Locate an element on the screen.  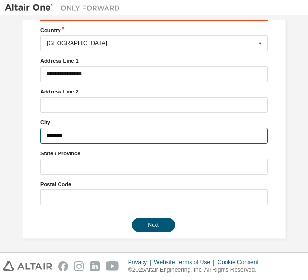
img: facebook.svg is located at coordinates (63, 266).